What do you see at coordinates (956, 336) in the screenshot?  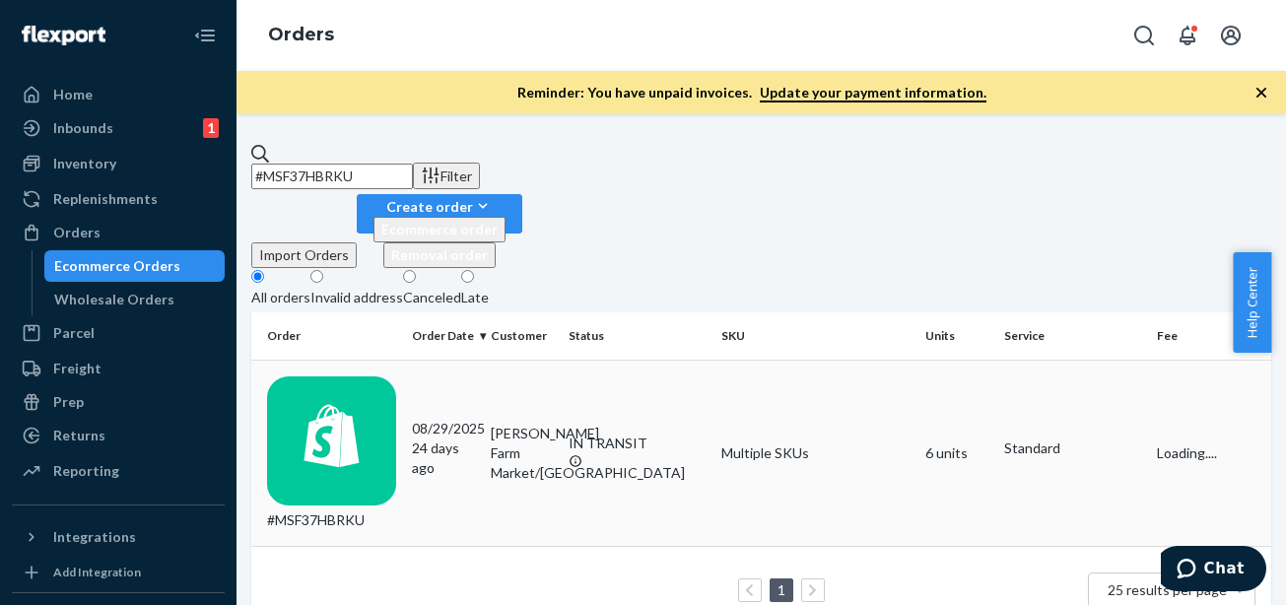 I see `th: Units` at bounding box center [956, 336].